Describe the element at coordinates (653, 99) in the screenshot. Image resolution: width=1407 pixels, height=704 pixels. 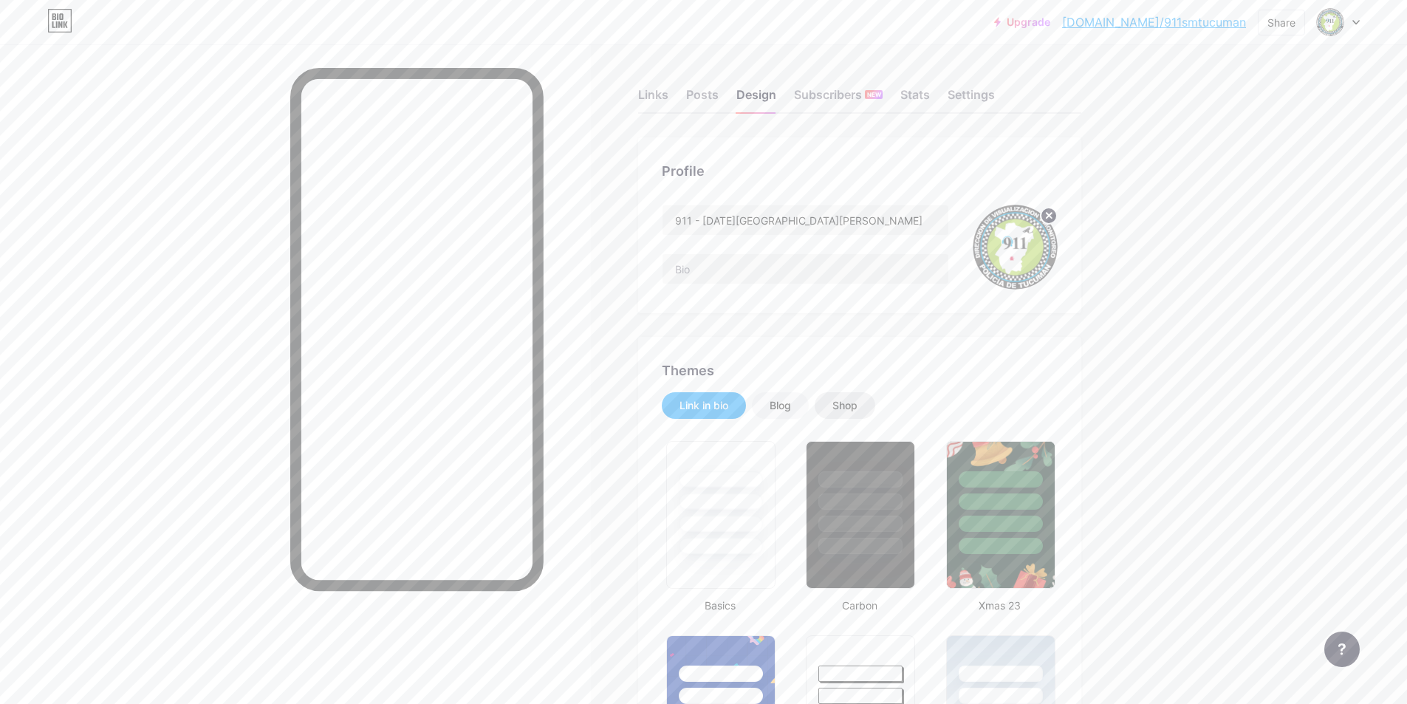
I see `div: Links` at that location.